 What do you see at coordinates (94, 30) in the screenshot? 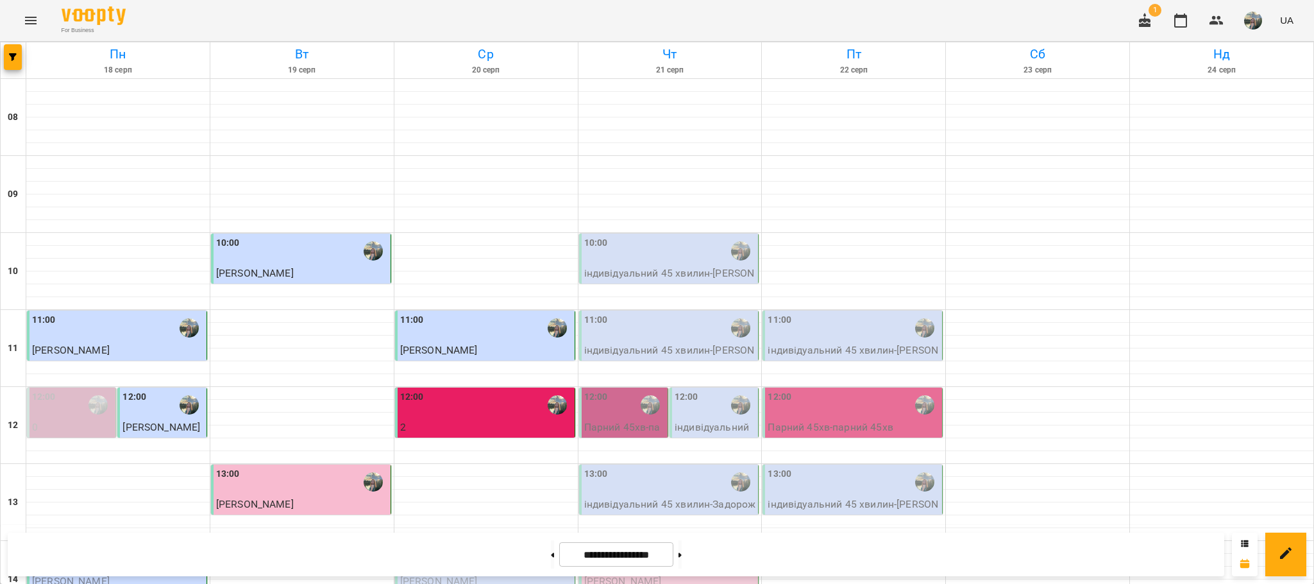
I see `span: For Business` at bounding box center [94, 30].